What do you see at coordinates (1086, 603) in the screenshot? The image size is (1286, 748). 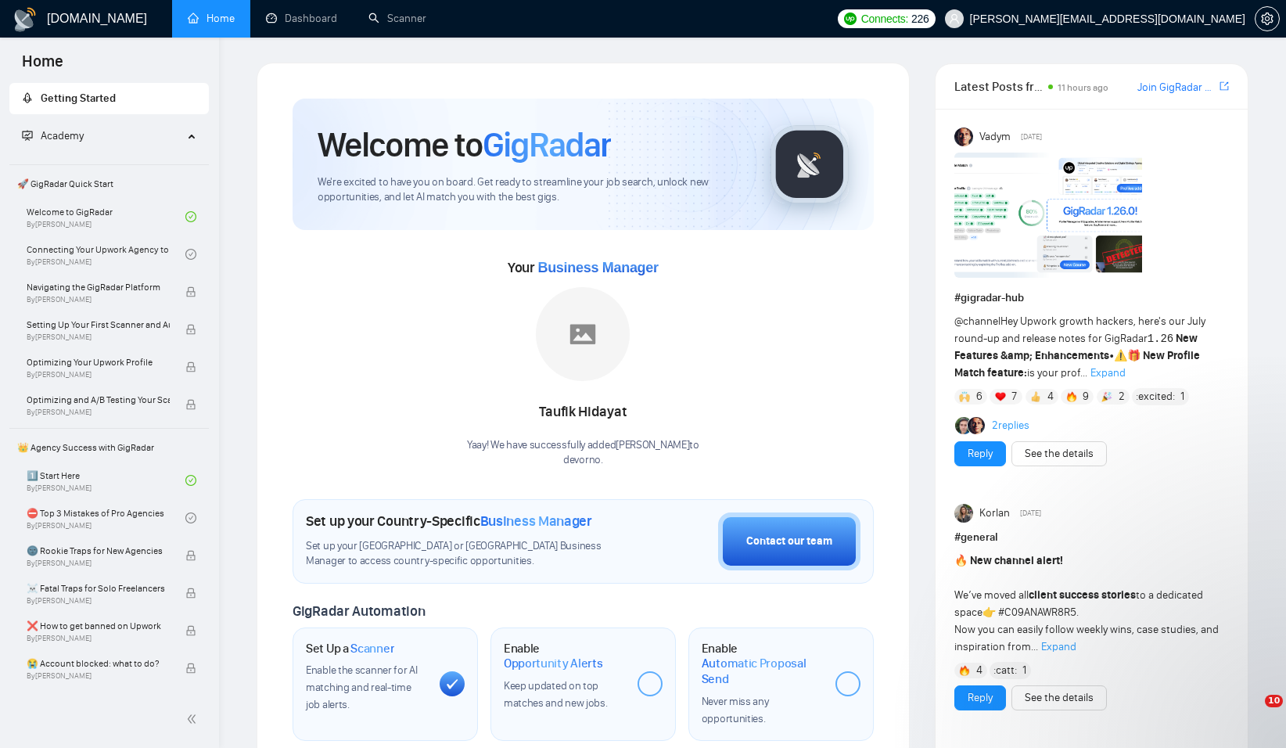 I see `span: We’ve moved all to a dedicated space . Now you can easily follow weekly wins, case studies, and i...` at bounding box center [1086, 603].